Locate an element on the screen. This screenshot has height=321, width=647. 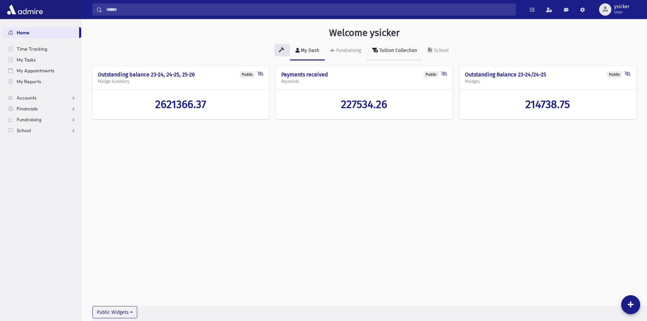
span: Home is located at coordinates (23, 33).